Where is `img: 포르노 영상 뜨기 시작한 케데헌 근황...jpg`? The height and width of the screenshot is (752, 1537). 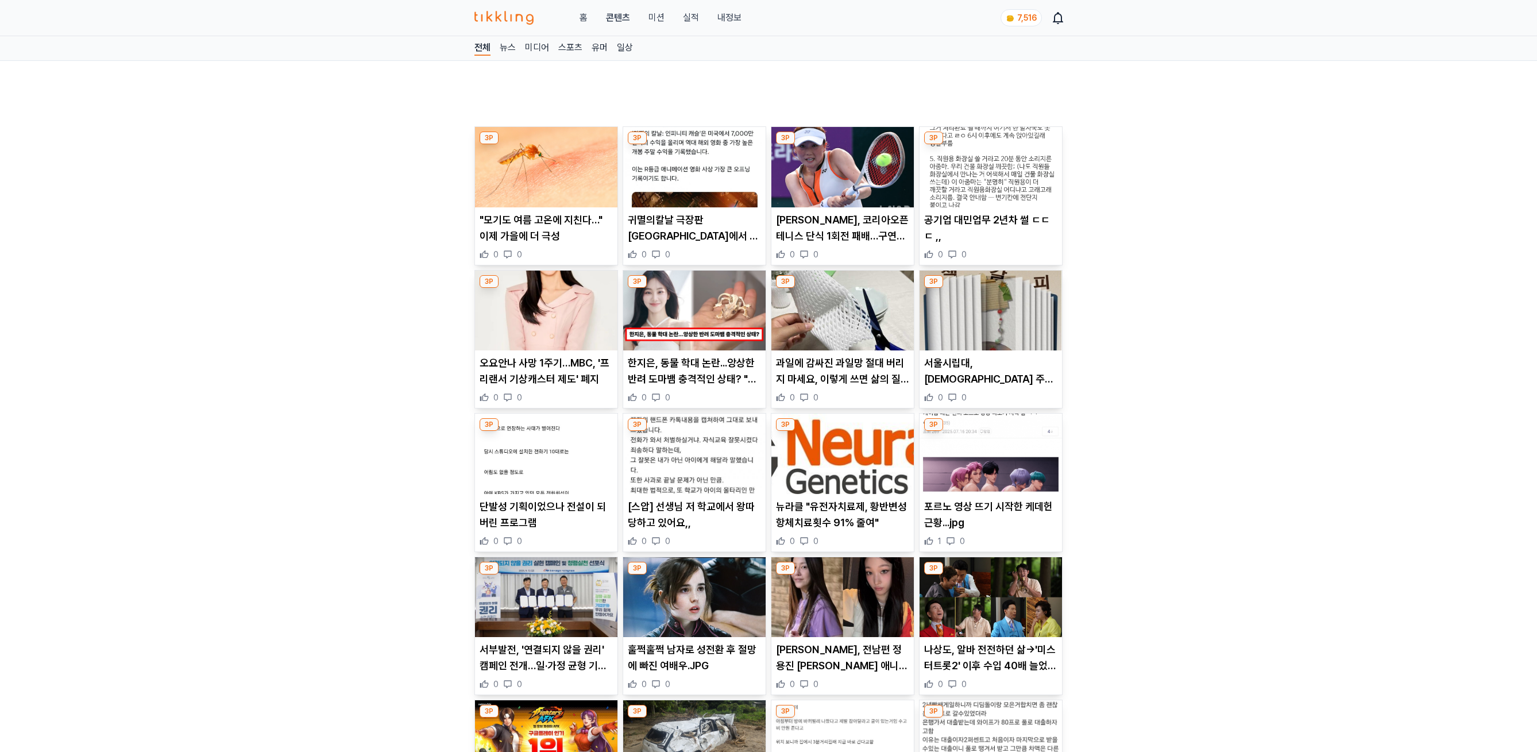 img: 포르노 영상 뜨기 시작한 케데헌 근황...jpg is located at coordinates (990, 454).